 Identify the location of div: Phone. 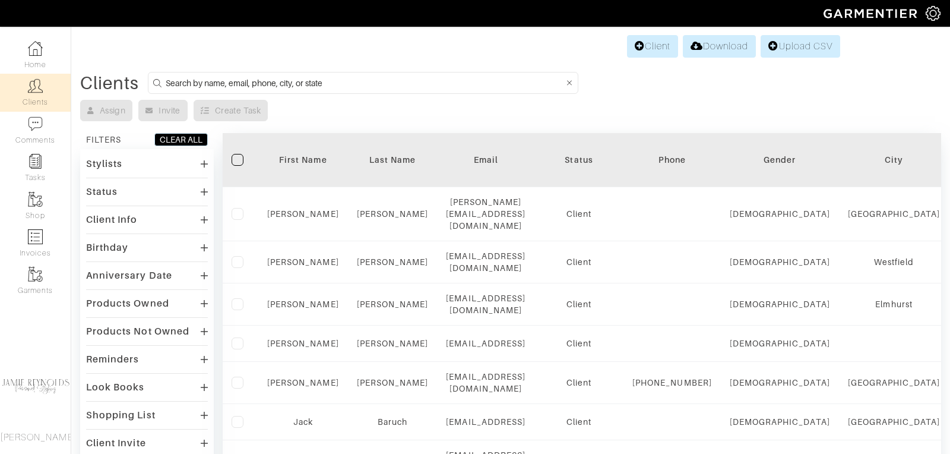
(672, 160).